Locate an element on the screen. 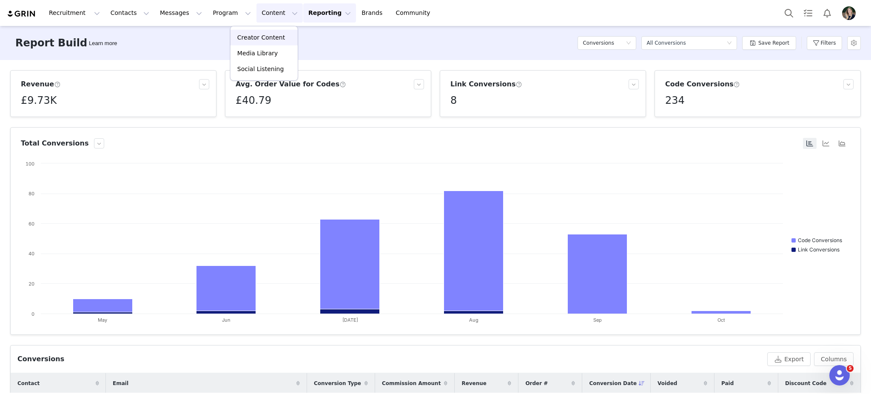 This screenshot has width=871, height=394. button: Filters is located at coordinates (824, 43).